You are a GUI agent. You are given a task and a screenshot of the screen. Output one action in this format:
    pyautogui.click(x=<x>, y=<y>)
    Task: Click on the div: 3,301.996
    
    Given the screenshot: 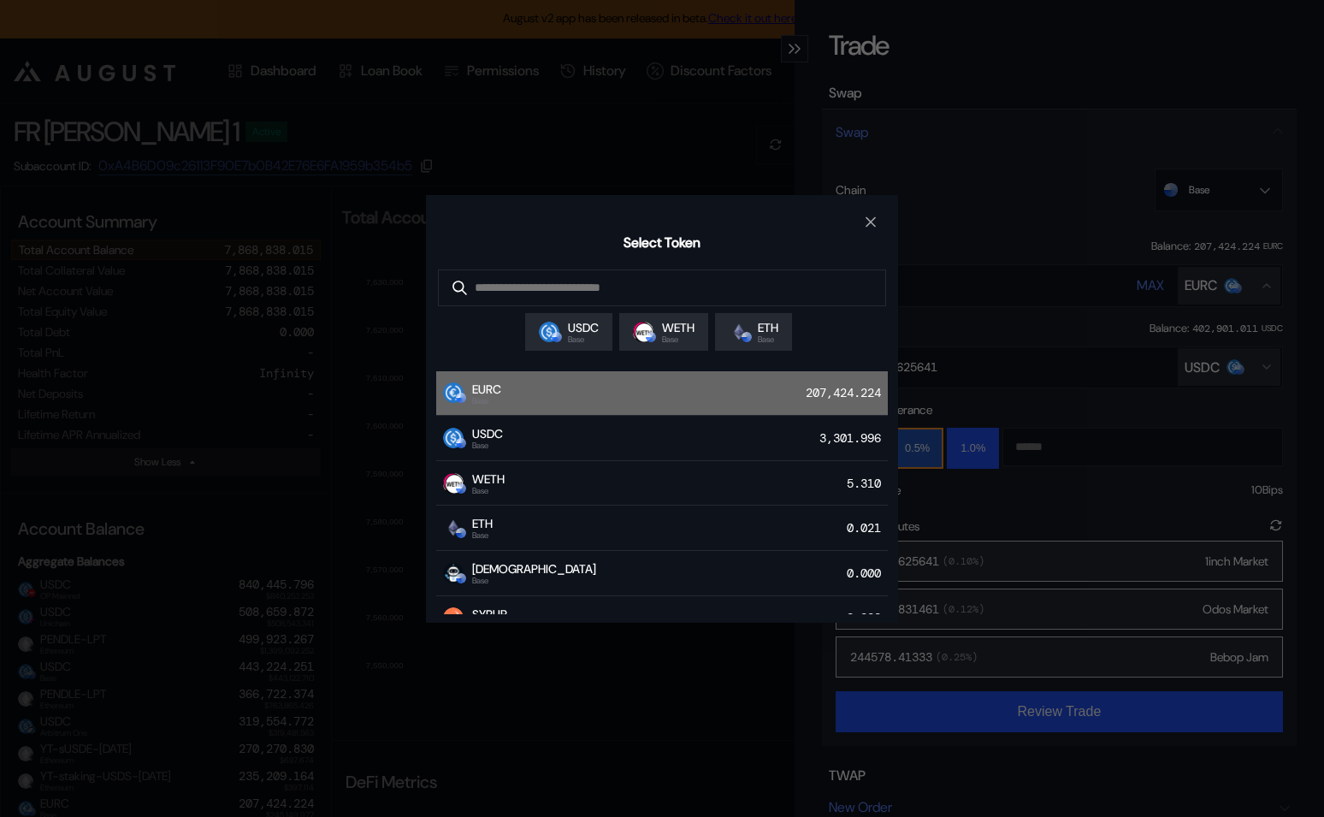 What is the action you would take?
    pyautogui.click(x=854, y=438)
    